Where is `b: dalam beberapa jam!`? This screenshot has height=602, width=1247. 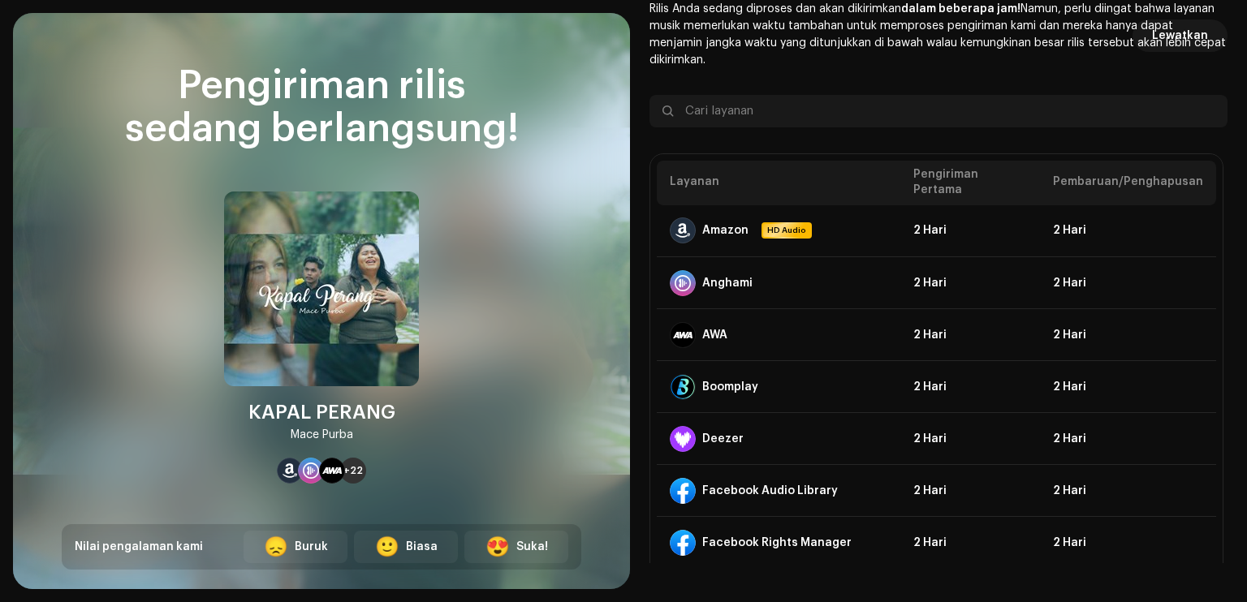 b: dalam beberapa jam! is located at coordinates (960, 9).